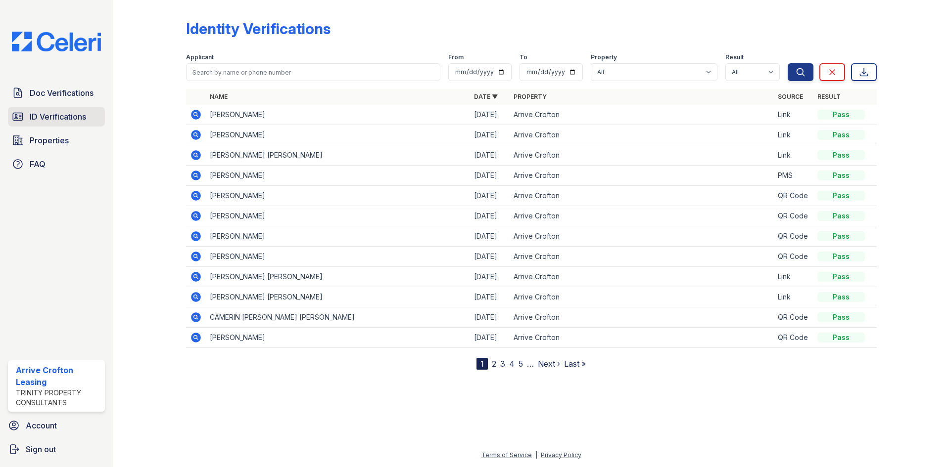  Describe the element at coordinates (56, 450) in the screenshot. I see `a: Sign out` at that location.